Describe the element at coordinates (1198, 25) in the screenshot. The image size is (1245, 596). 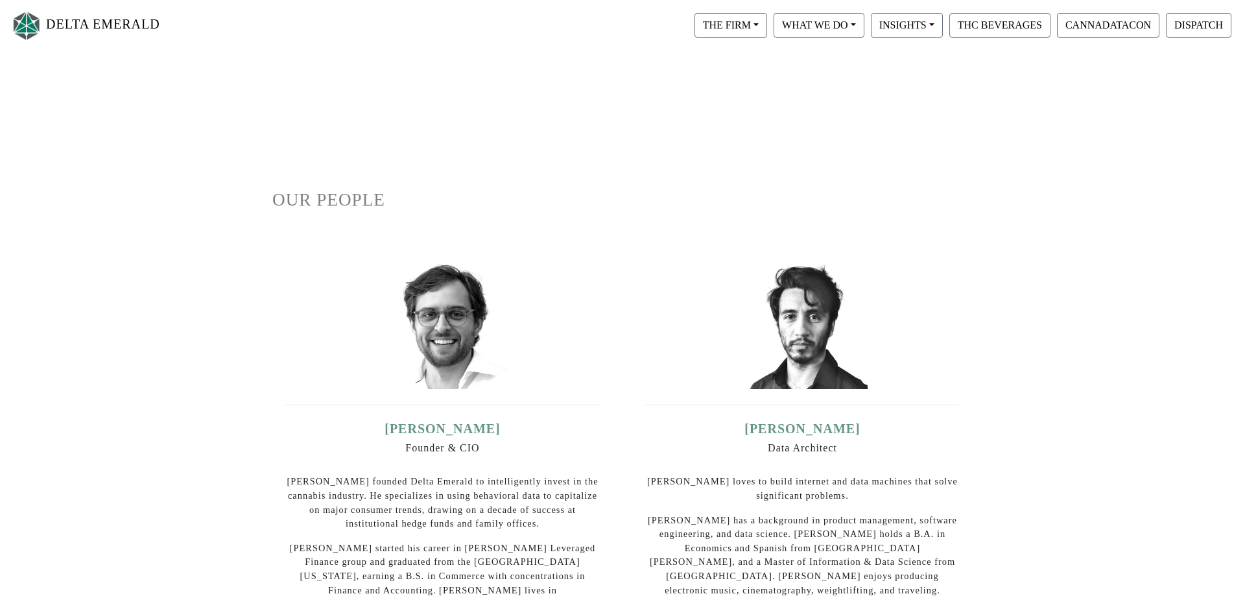
I see `button: DISPATCH` at that location.